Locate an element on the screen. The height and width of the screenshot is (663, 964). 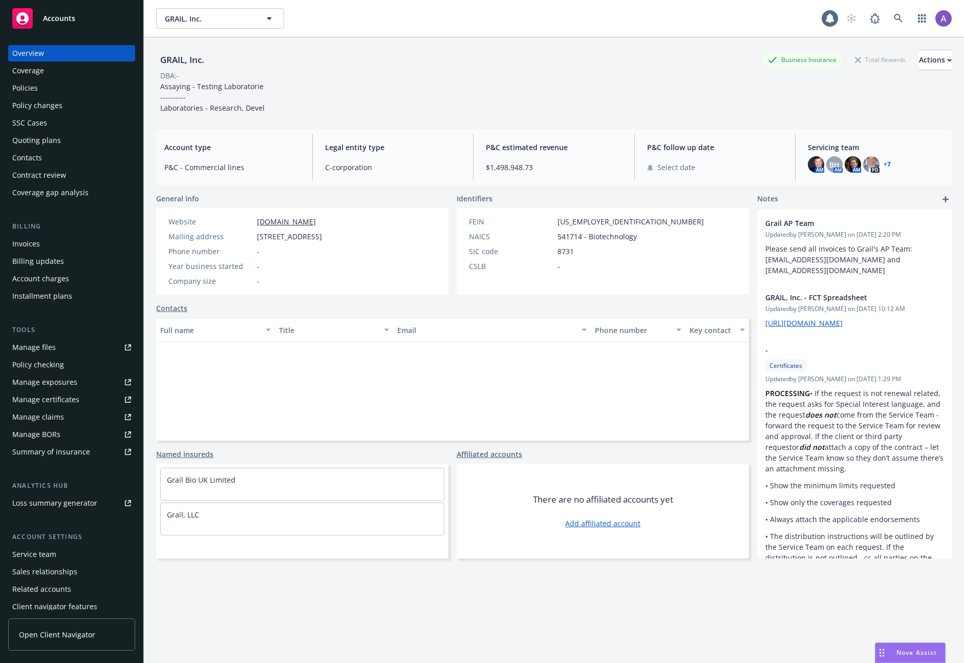
a: Coverage gap analysis is located at coordinates (72, 193).